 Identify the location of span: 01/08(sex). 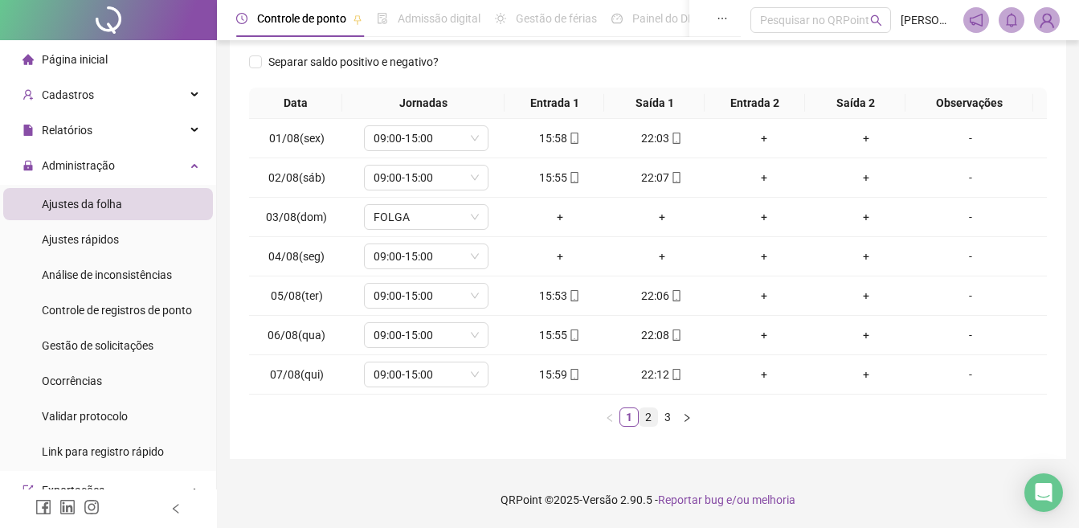
(297, 138).